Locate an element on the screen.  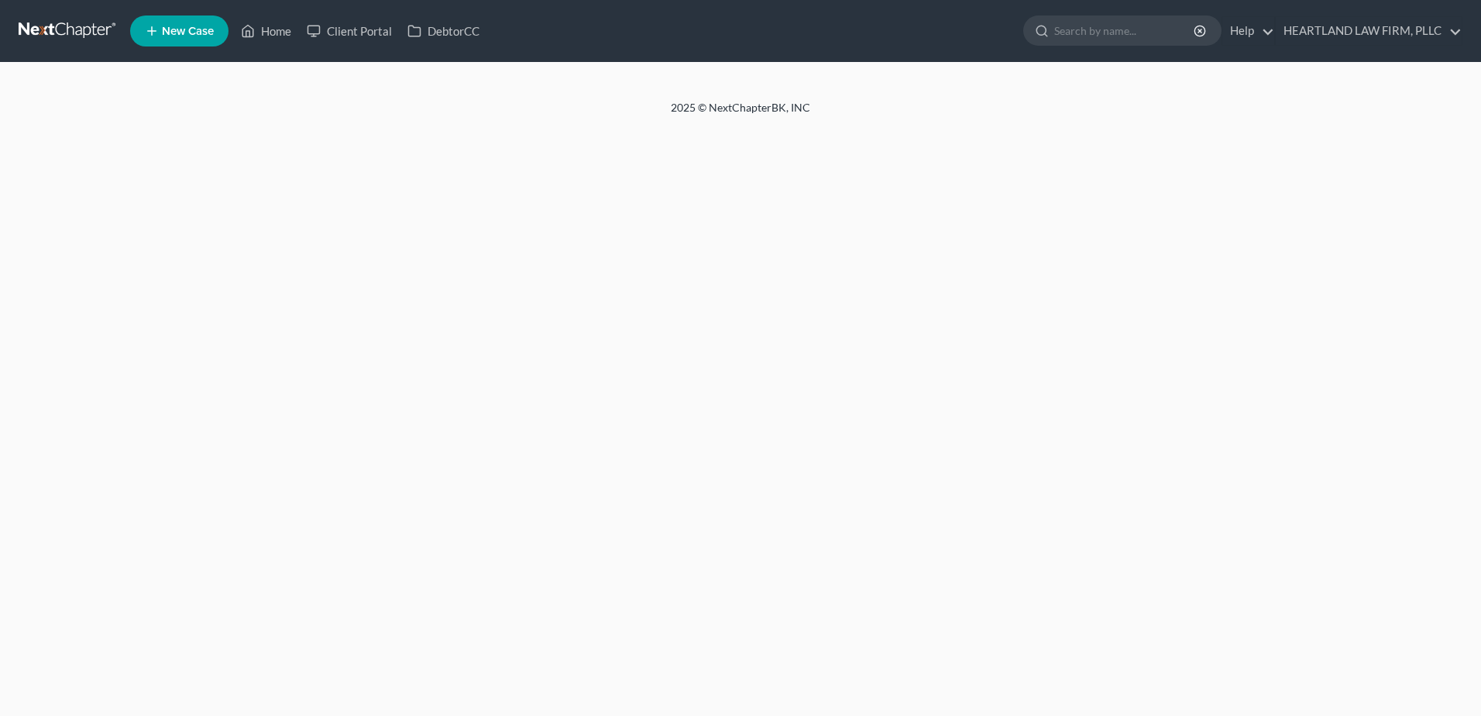
a: Client Portal is located at coordinates (349, 31).